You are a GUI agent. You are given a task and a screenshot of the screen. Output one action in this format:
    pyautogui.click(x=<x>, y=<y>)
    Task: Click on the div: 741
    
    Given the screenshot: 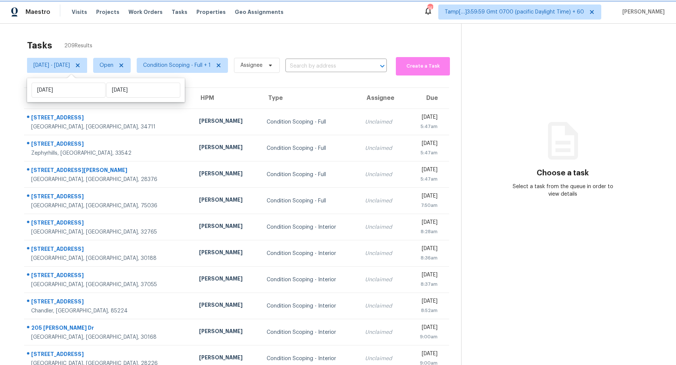 What is the action you would take?
    pyautogui.click(x=430, y=8)
    